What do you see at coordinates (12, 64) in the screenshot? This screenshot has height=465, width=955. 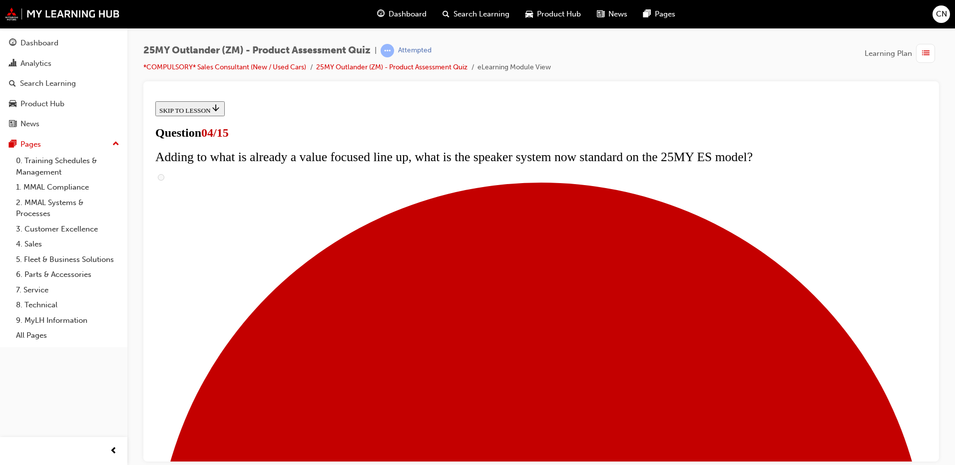 I see `span: chart-icon` at bounding box center [12, 64].